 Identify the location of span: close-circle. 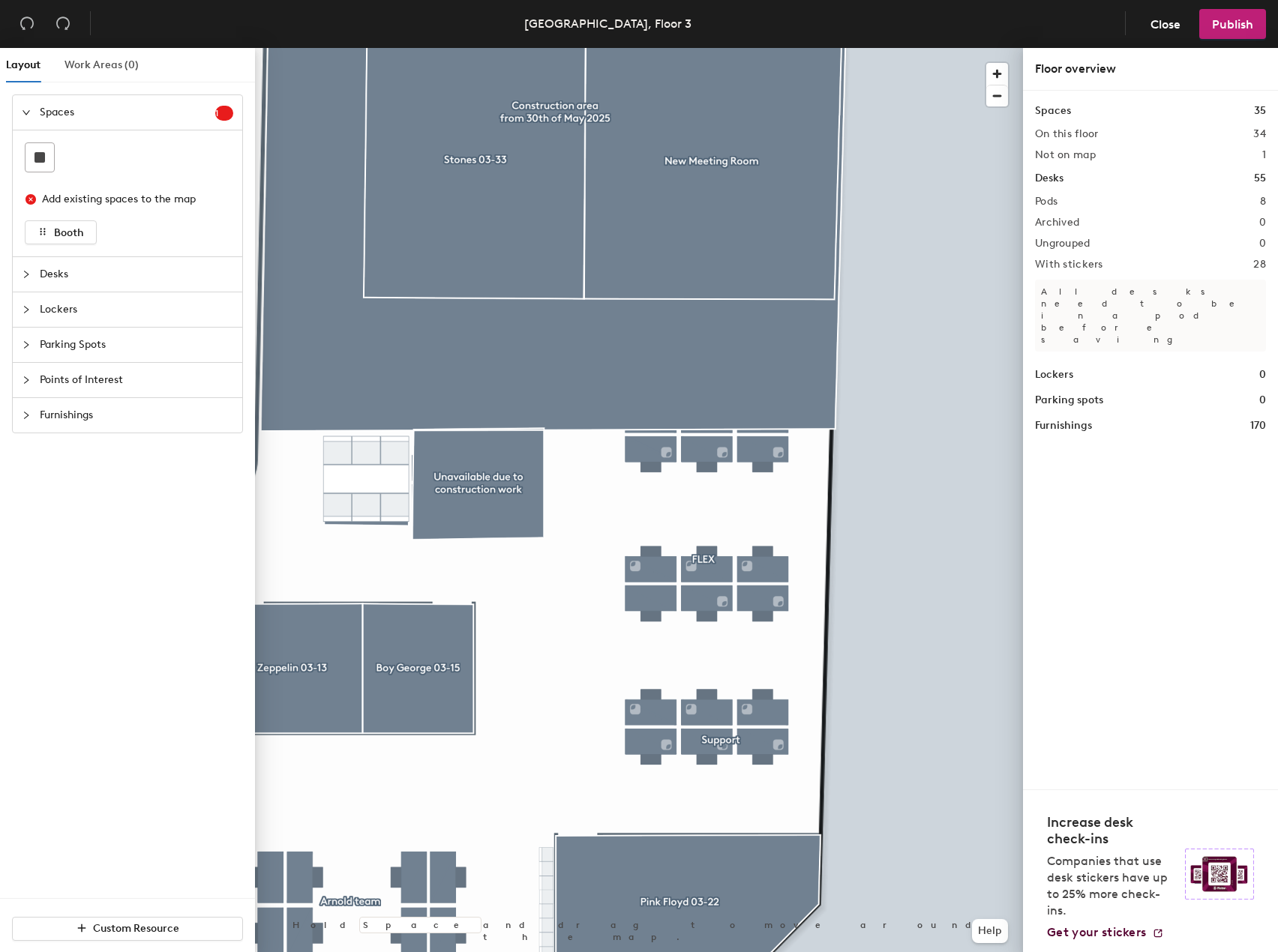
(31, 200).